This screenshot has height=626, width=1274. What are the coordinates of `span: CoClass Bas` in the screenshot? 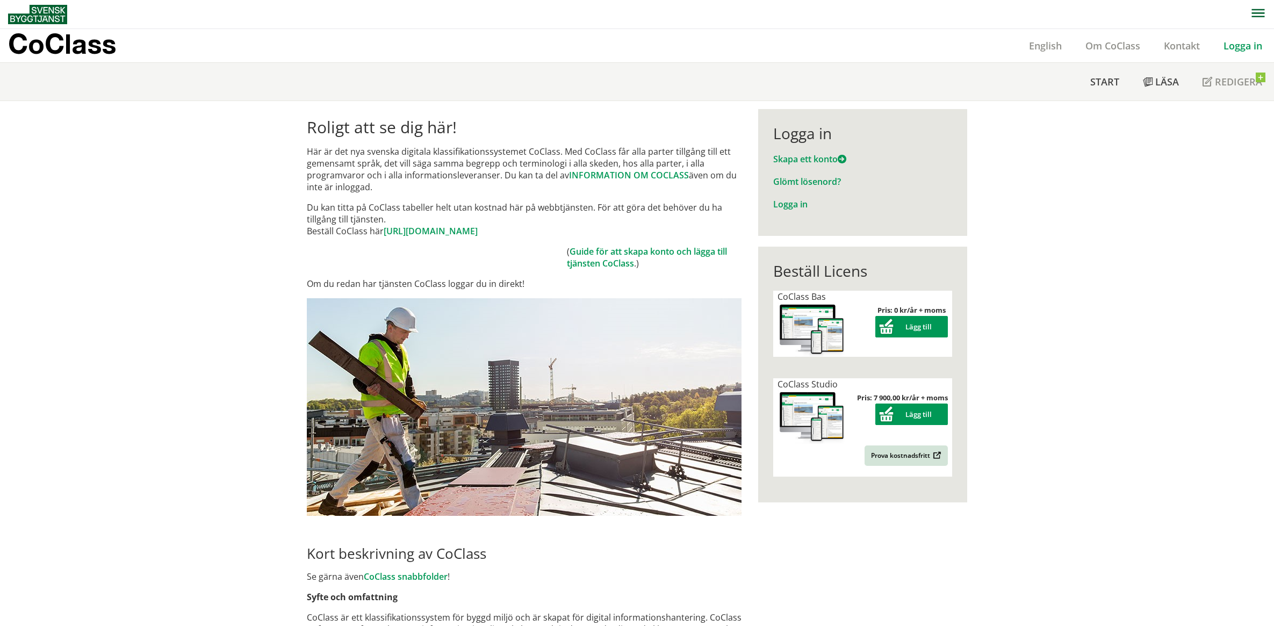 It's located at (802, 297).